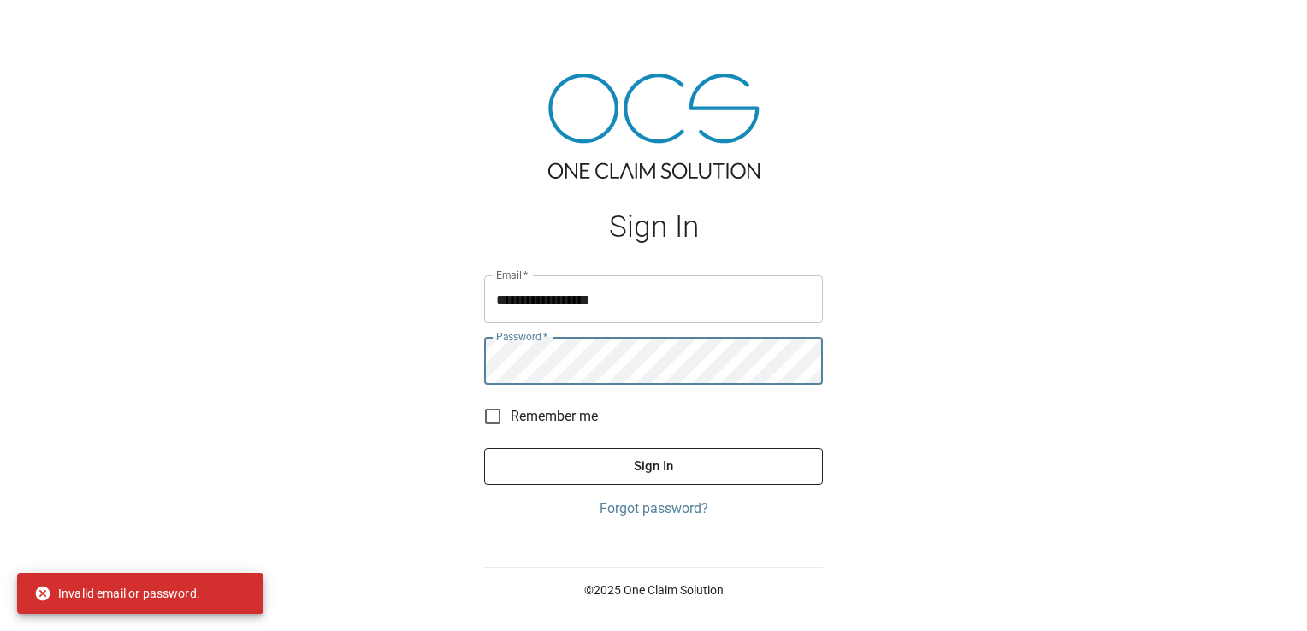 Image resolution: width=1307 pixels, height=631 pixels. I want to click on img: ocs-logo-white-transparent.png, so click(55, 27).